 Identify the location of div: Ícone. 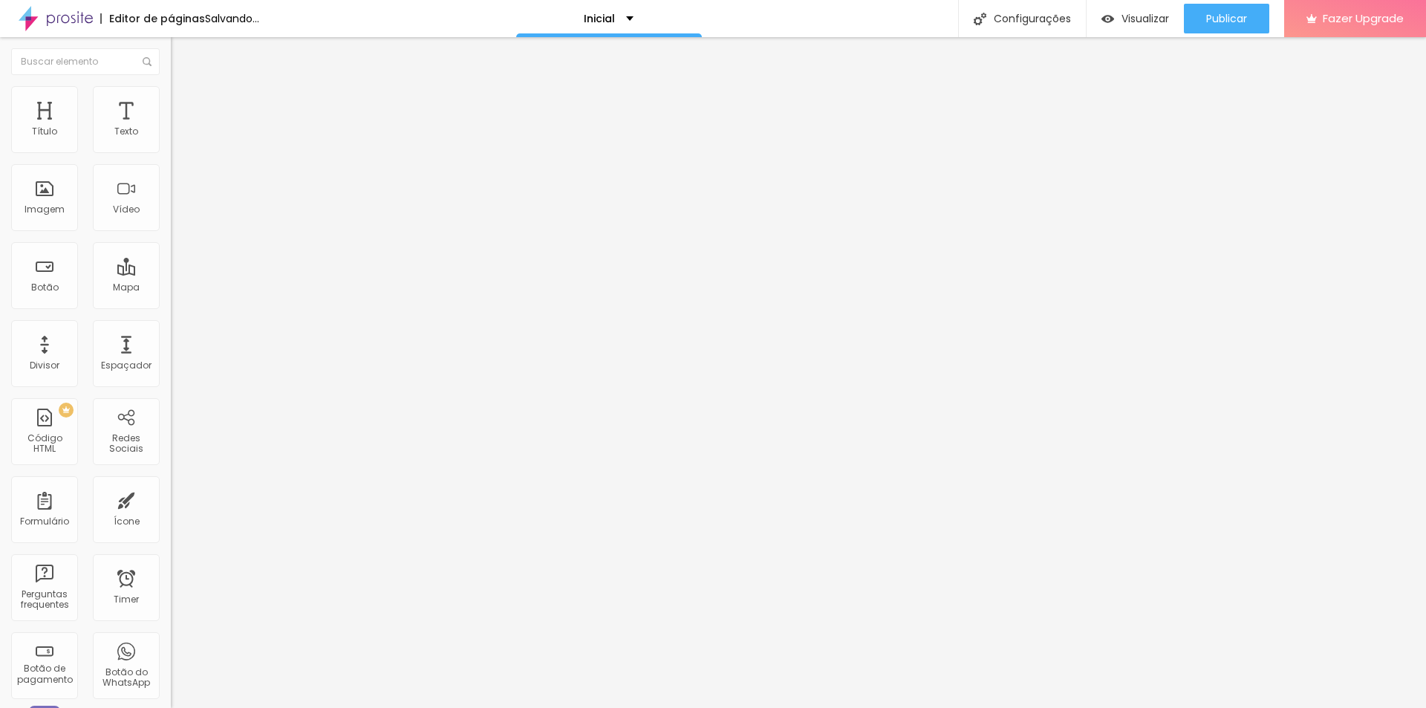
(126, 521).